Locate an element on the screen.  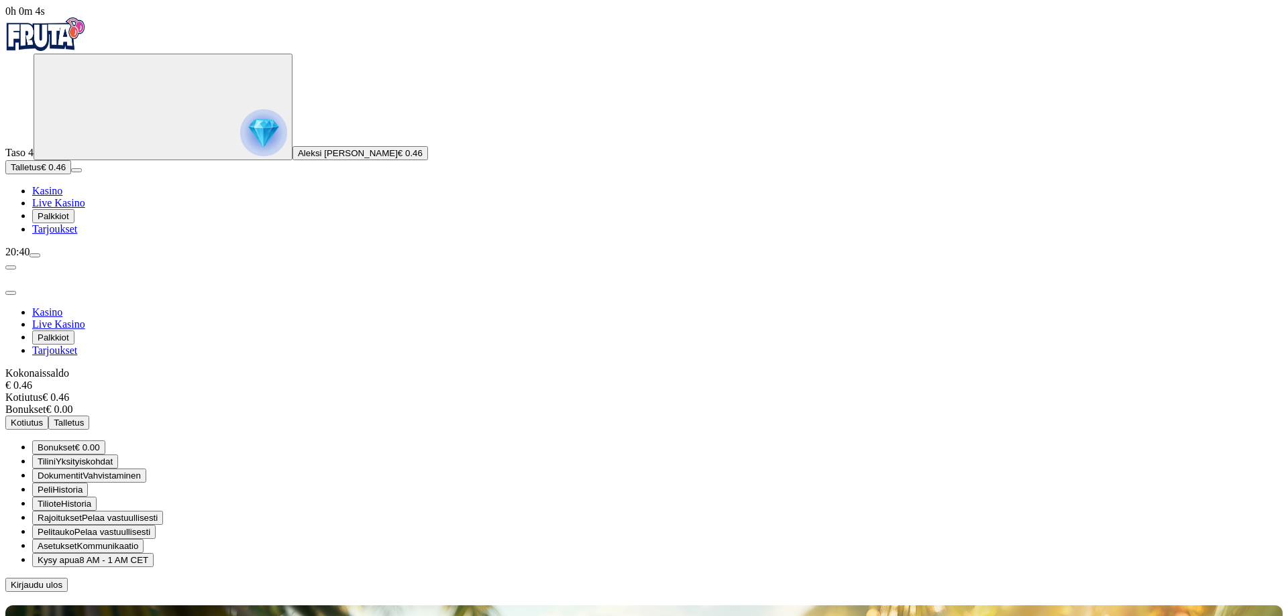
button: limits iconRajoituksetPelaa vastuullisesti is located at coordinates (97, 518).